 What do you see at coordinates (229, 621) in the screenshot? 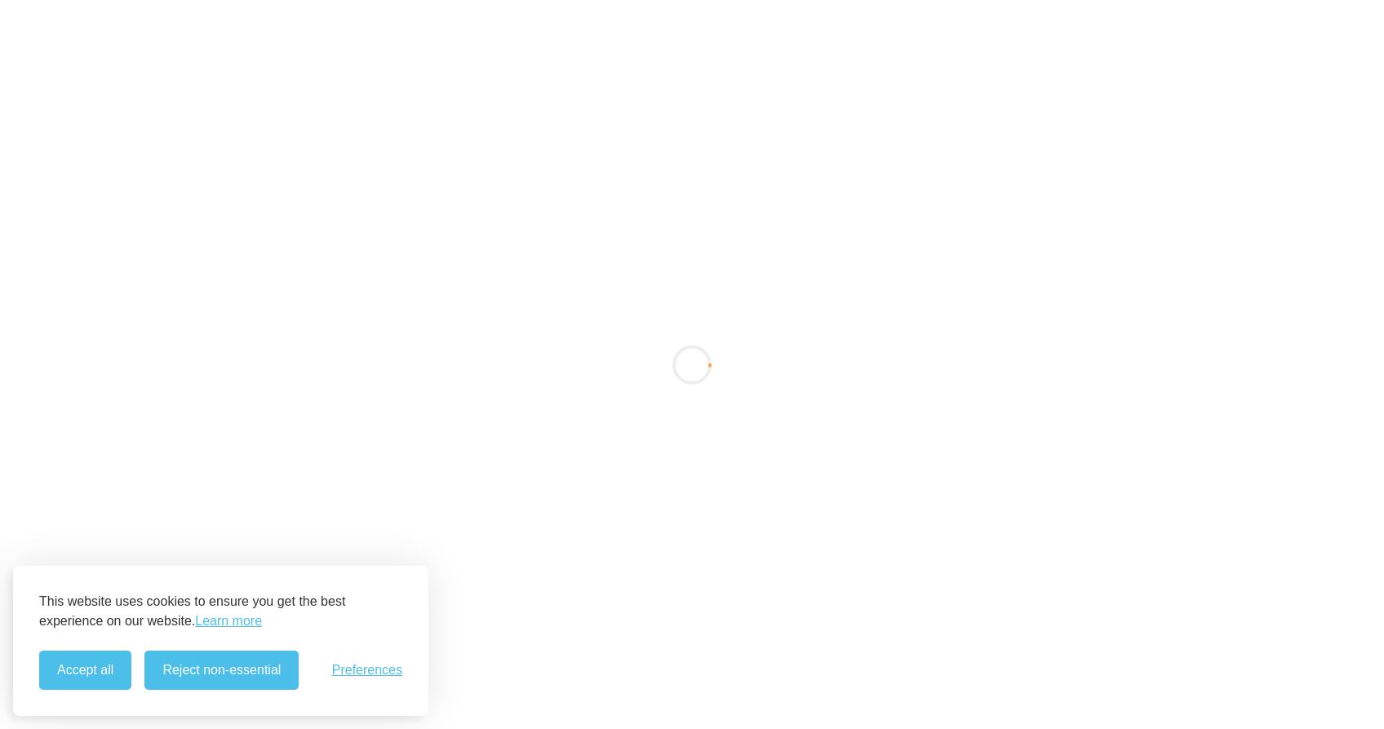
I see `a: Learn more` at bounding box center [229, 621].